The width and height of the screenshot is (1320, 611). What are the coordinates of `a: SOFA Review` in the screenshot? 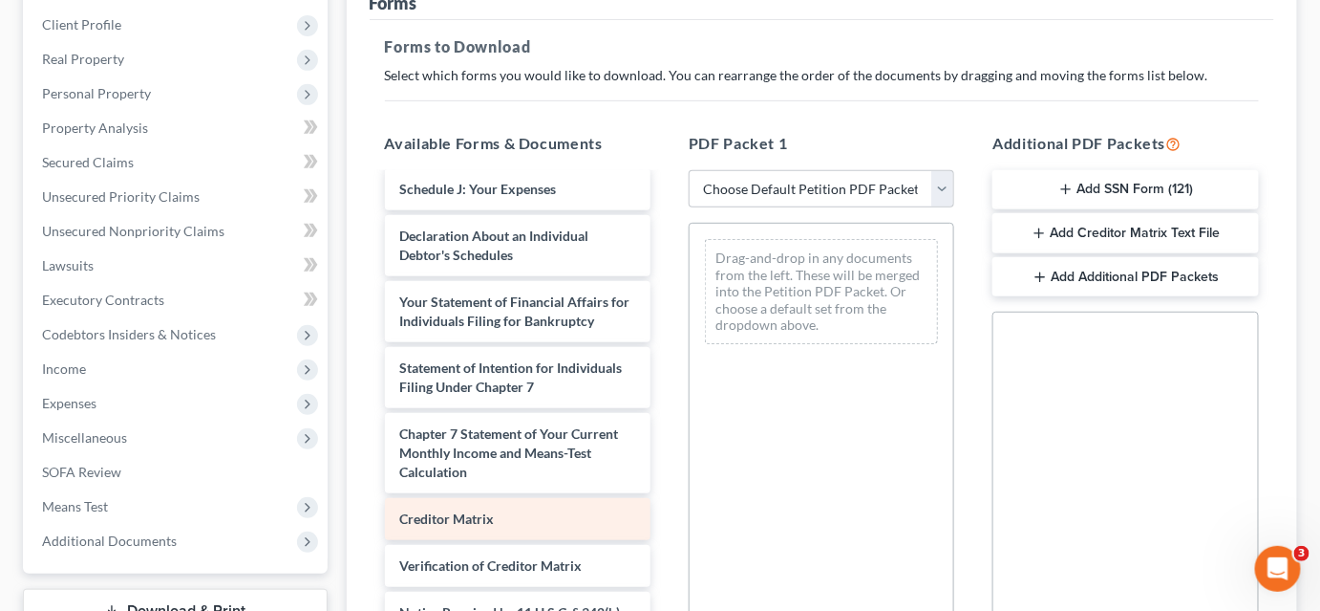 It's located at (177, 472).